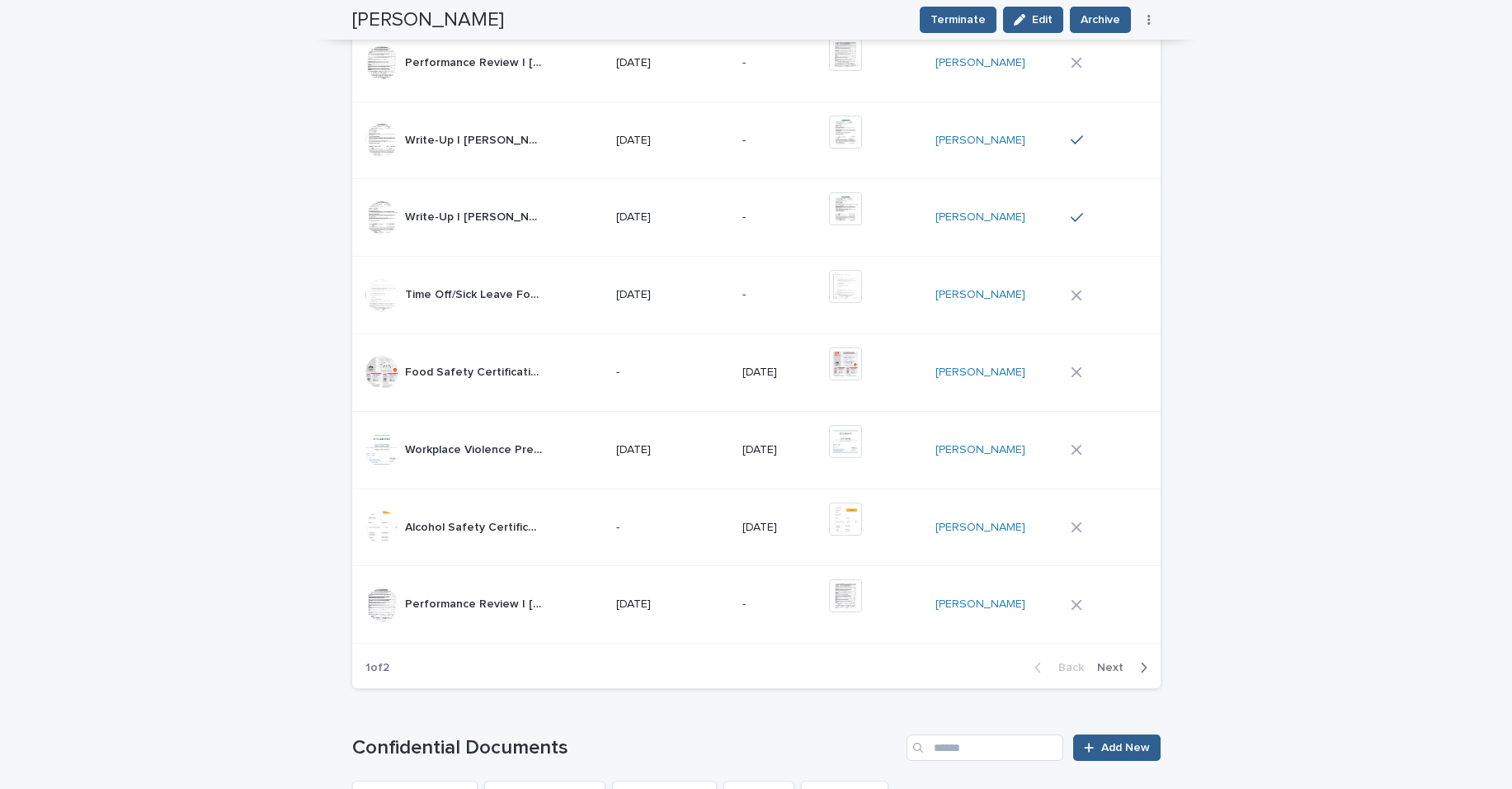 This screenshot has width=1512, height=789. I want to click on span: Archive, so click(1100, 20).